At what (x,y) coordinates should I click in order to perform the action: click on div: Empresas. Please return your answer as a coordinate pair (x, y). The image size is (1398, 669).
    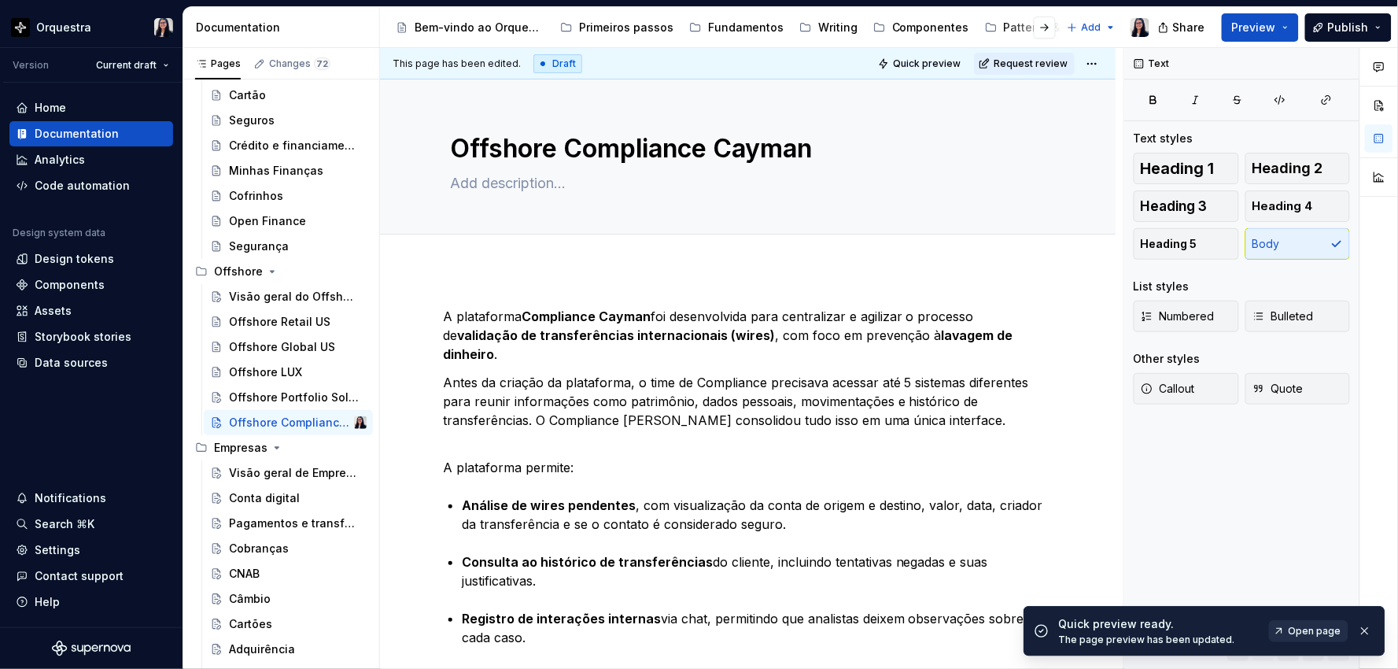
    Looking at the image, I should click on (241, 448).